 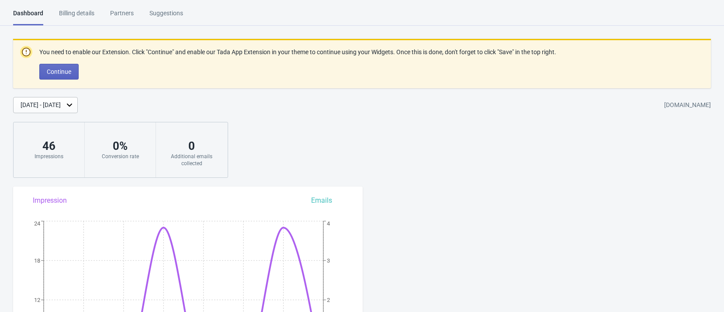 I want to click on span: Continue, so click(x=59, y=72).